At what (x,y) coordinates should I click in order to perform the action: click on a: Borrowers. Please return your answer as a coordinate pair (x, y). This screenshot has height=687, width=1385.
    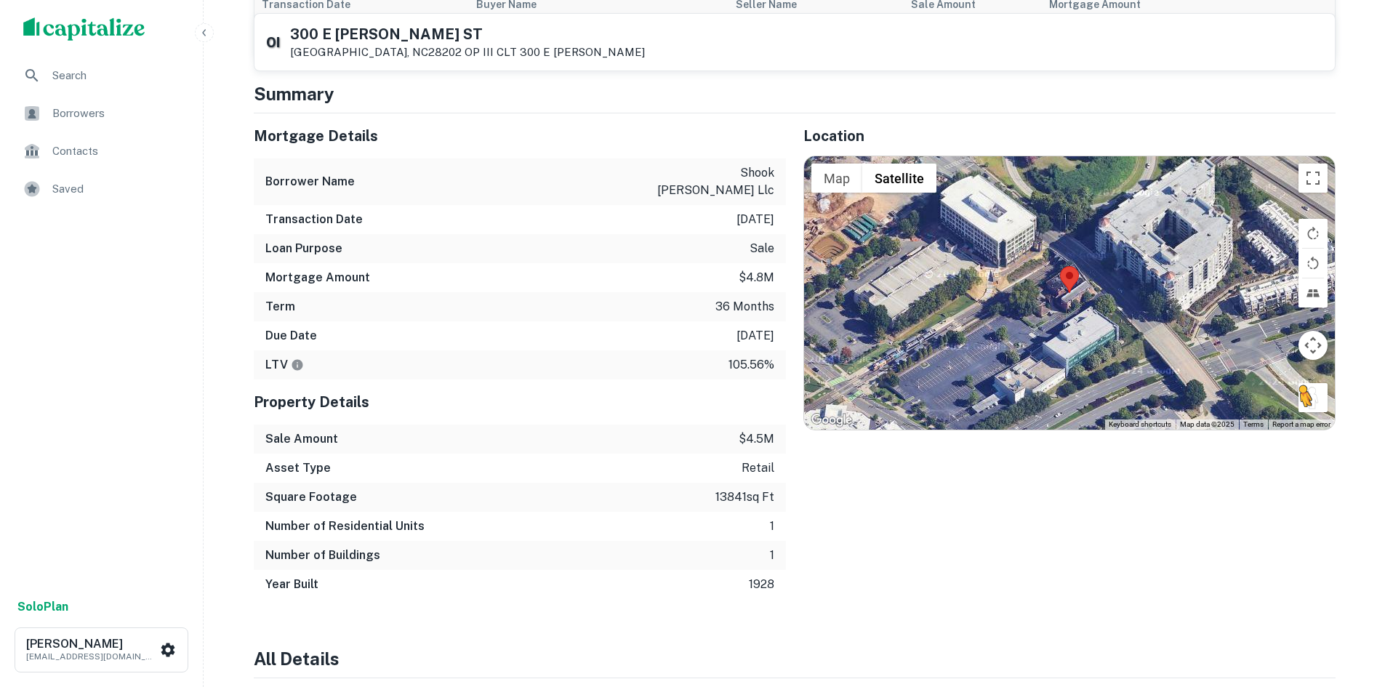
    Looking at the image, I should click on (101, 113).